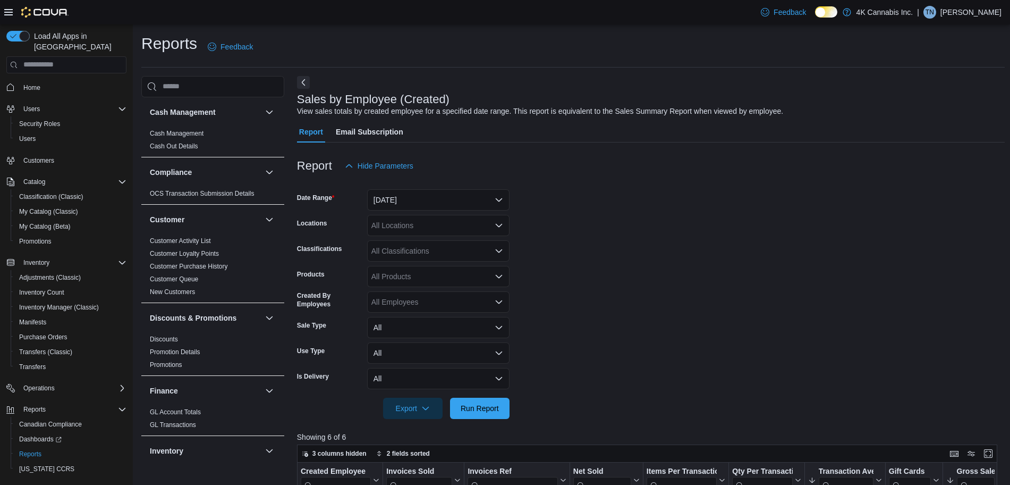 This screenshot has width=1010, height=485. Describe the element at coordinates (171, 172) in the screenshot. I see `h3: Compliance` at that location.